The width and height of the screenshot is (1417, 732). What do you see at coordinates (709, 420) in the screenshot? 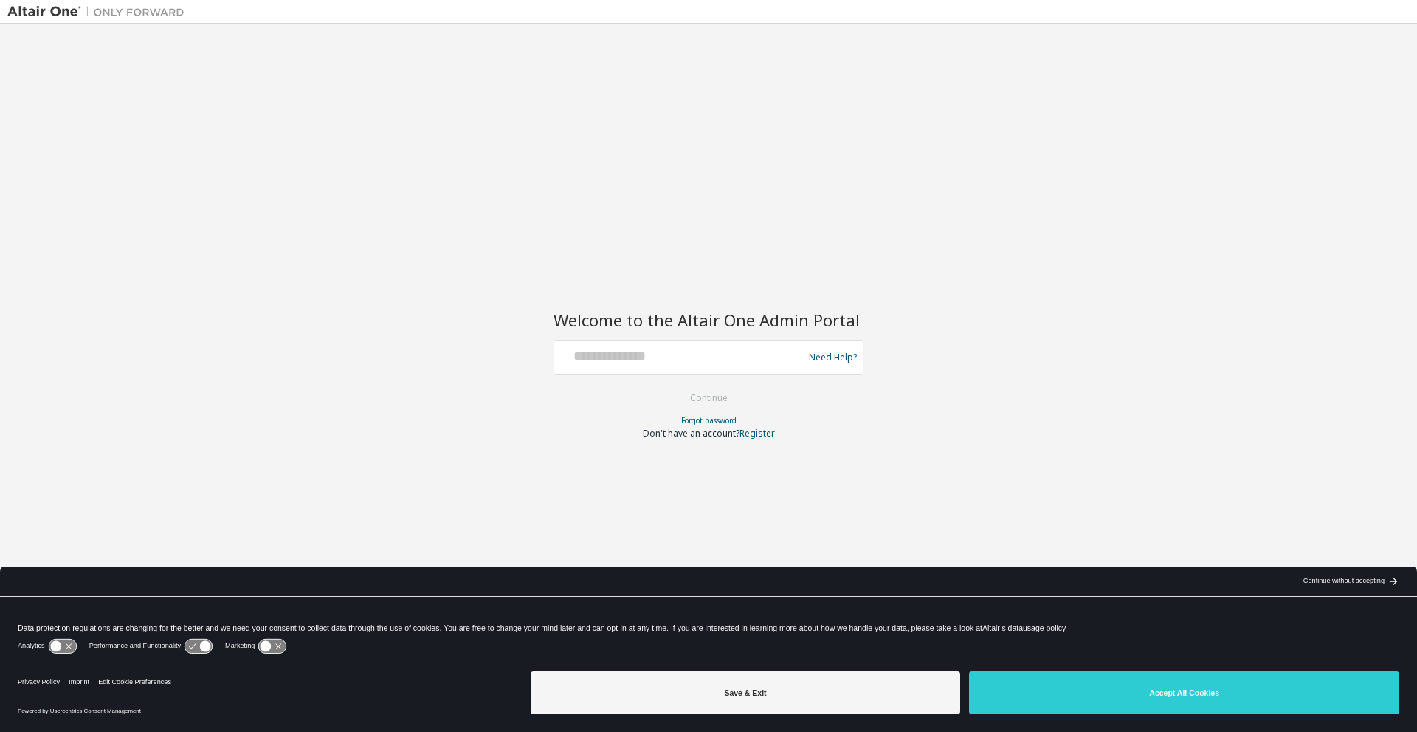
I see `a: Forgot password` at bounding box center [709, 420].